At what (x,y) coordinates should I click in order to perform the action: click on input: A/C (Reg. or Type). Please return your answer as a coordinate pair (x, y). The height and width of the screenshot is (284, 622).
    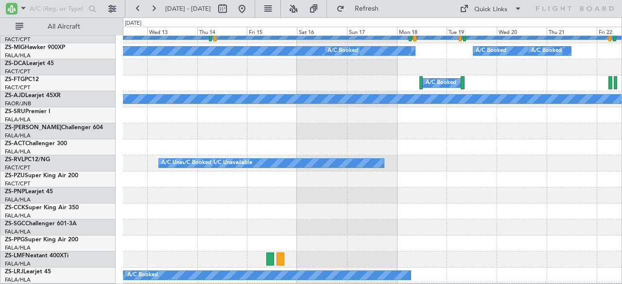
    Looking at the image, I should click on (57, 9).